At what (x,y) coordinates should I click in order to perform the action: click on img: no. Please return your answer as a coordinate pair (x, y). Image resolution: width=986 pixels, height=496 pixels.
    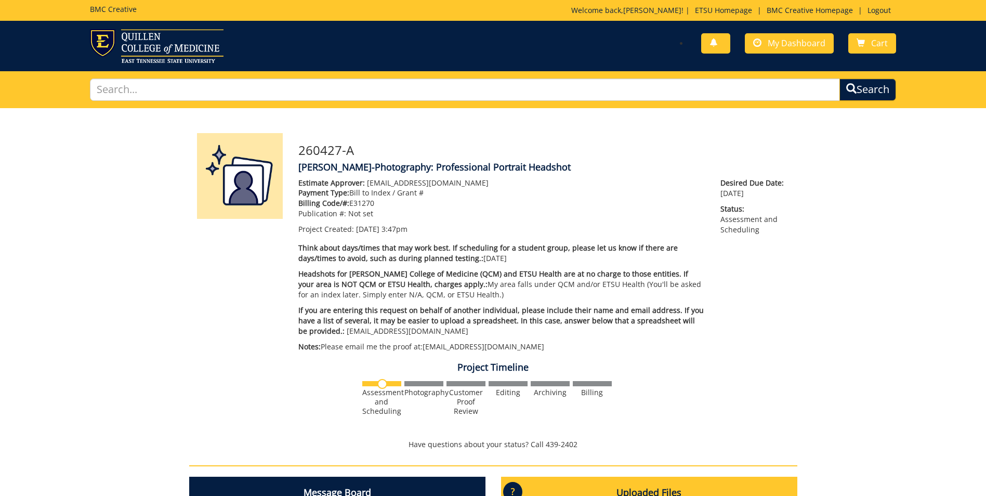
    Looking at the image, I should click on (382, 383).